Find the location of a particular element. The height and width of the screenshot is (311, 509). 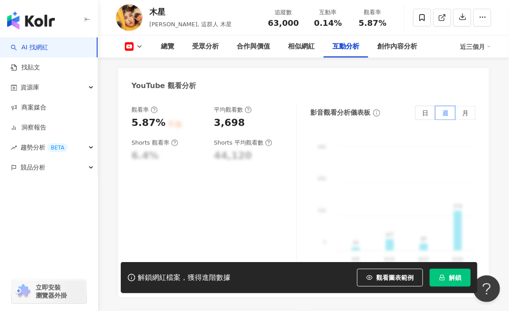

button: 解鎖 is located at coordinates (450, 278).